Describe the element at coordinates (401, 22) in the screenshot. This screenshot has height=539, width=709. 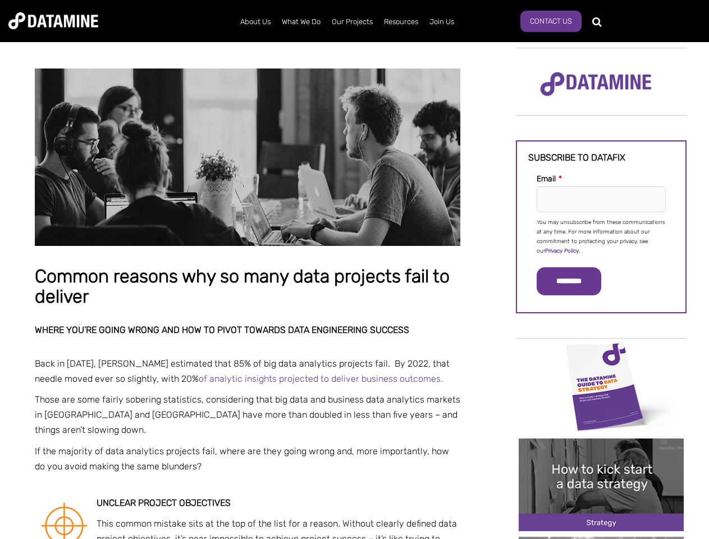
I see `a: Resources` at that location.